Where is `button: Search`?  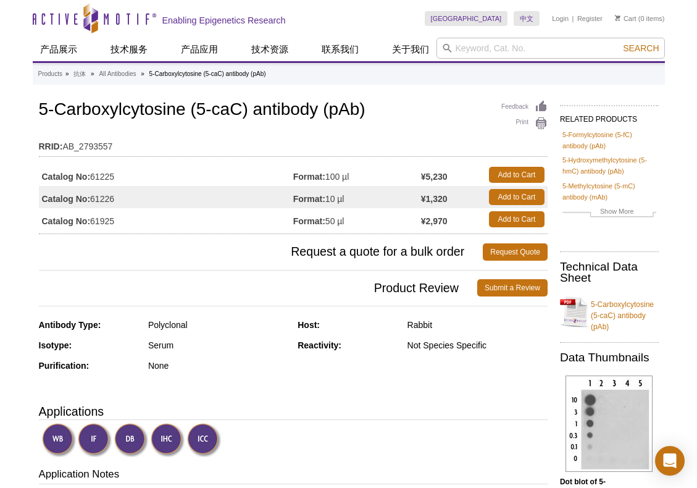 button: Search is located at coordinates (641, 48).